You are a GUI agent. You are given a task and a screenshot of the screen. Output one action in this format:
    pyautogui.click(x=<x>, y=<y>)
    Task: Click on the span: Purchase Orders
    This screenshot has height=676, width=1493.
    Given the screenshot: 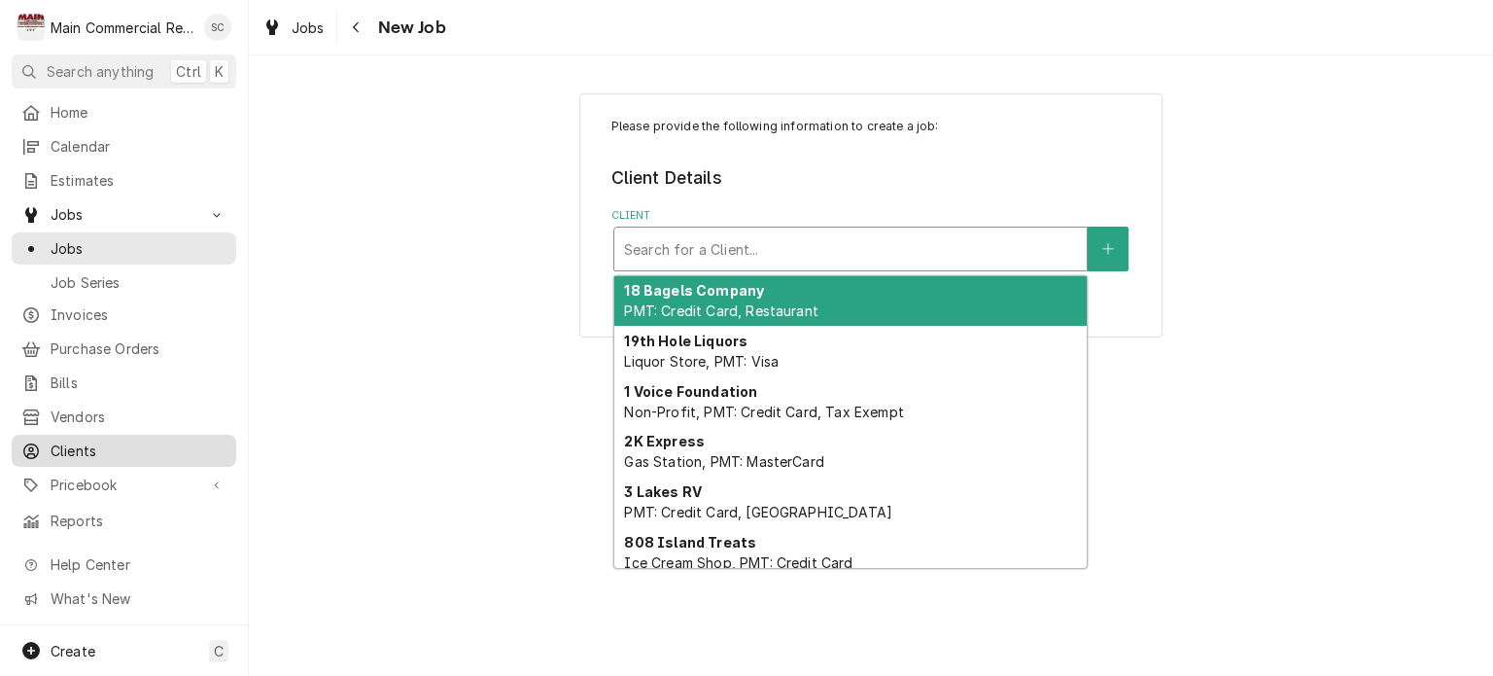 What is the action you would take?
    pyautogui.click(x=138, y=348)
    